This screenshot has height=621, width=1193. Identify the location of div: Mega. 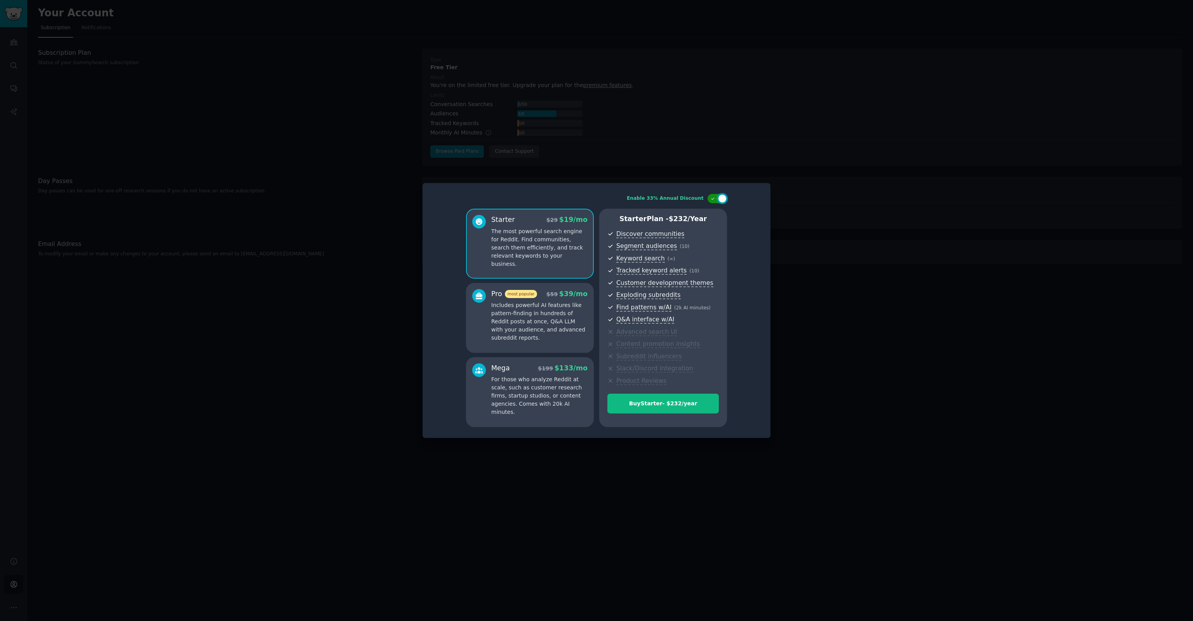
(501, 368).